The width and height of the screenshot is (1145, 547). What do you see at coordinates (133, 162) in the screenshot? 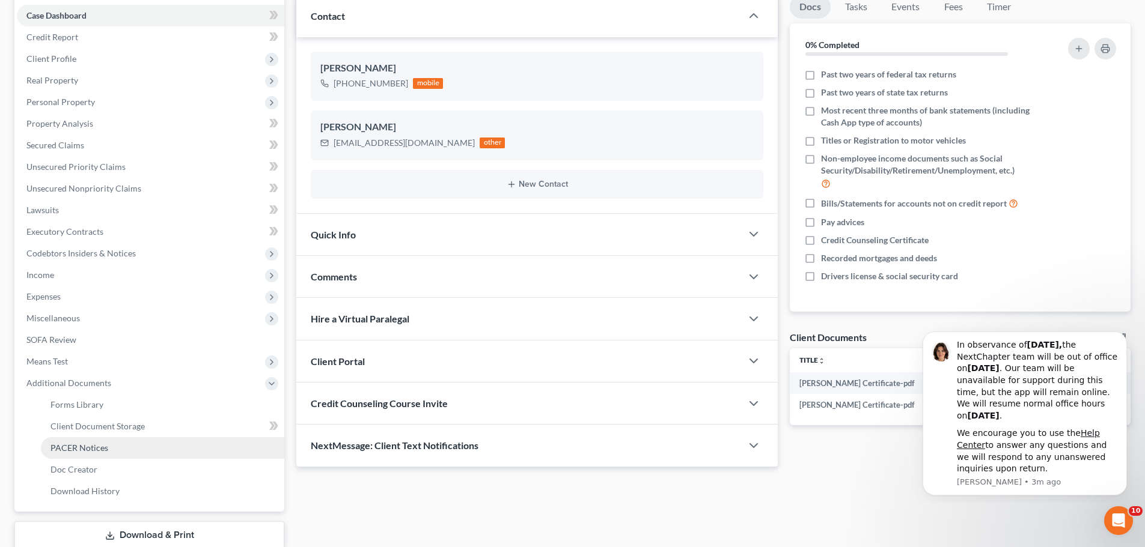
I see `p: Message from Emma, sent 3m ago` at bounding box center [133, 162].